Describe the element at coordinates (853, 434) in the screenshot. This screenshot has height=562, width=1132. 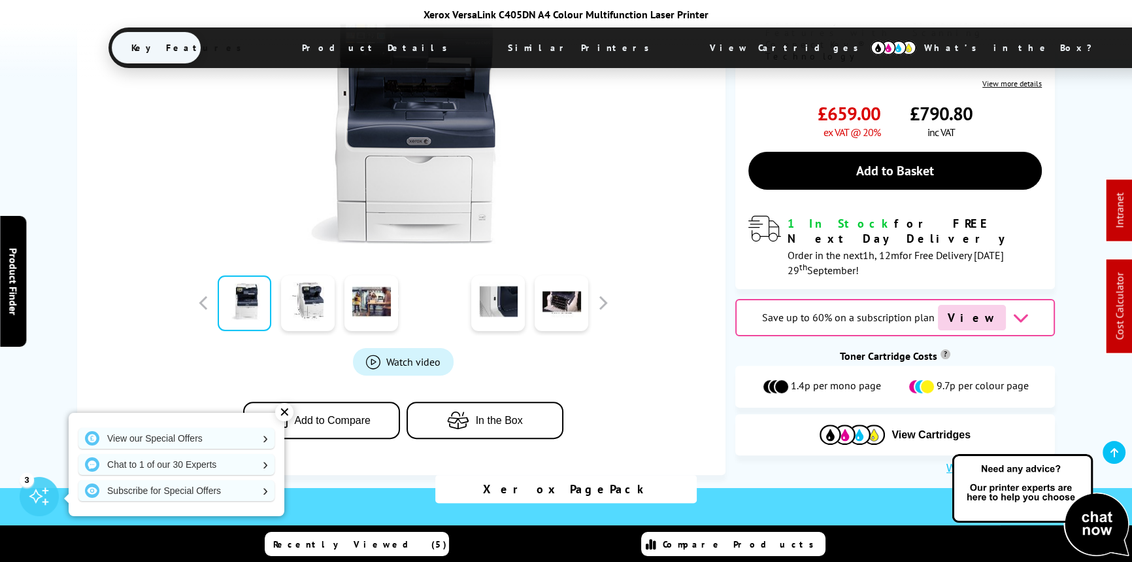
I see `img: Cartridges` at that location.